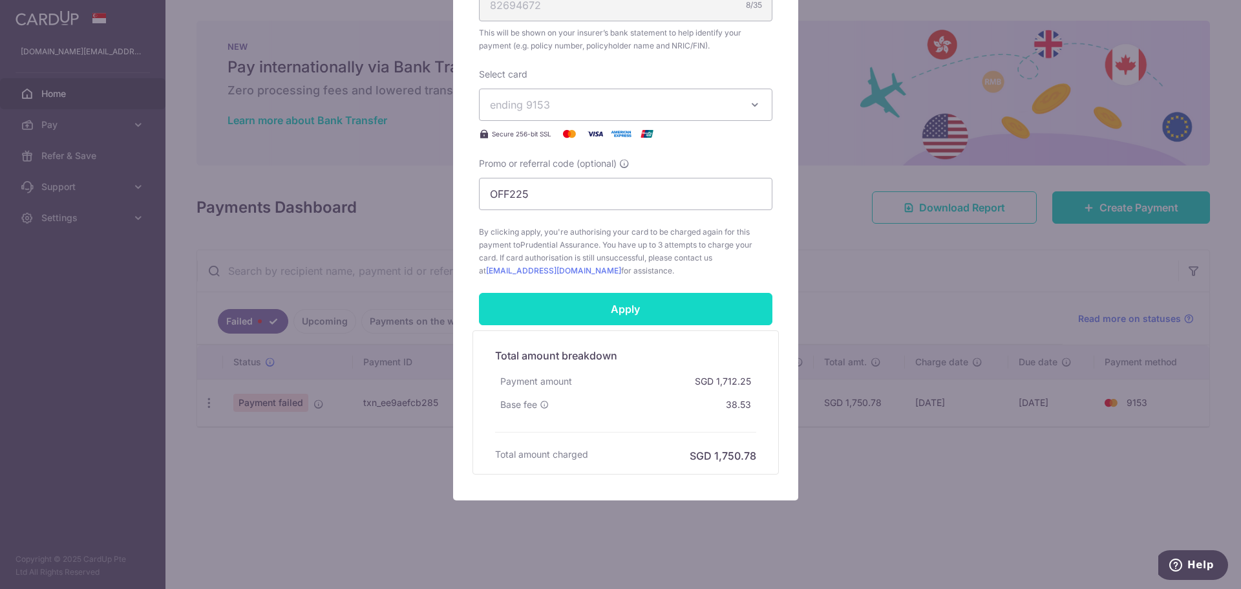  What do you see at coordinates (522, 134) in the screenshot?
I see `span: Secure 256-bit SSL` at bounding box center [522, 134].